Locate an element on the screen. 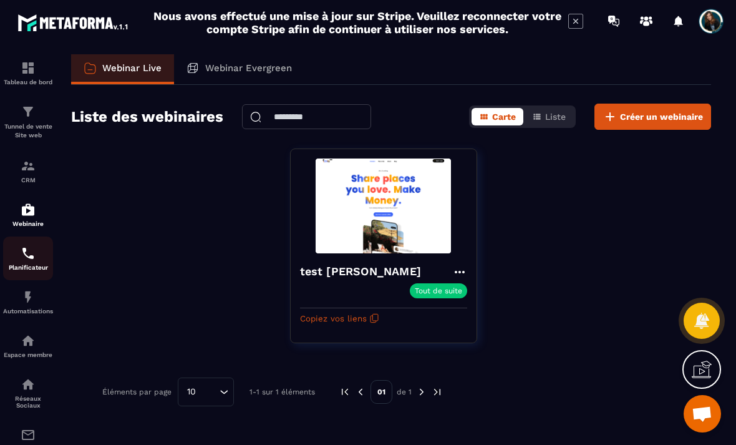 This screenshot has height=445, width=736. span: Liste is located at coordinates (555, 117).